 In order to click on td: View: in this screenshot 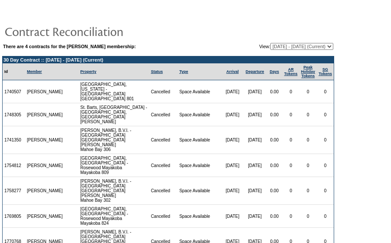, I will do `click(274, 46)`.